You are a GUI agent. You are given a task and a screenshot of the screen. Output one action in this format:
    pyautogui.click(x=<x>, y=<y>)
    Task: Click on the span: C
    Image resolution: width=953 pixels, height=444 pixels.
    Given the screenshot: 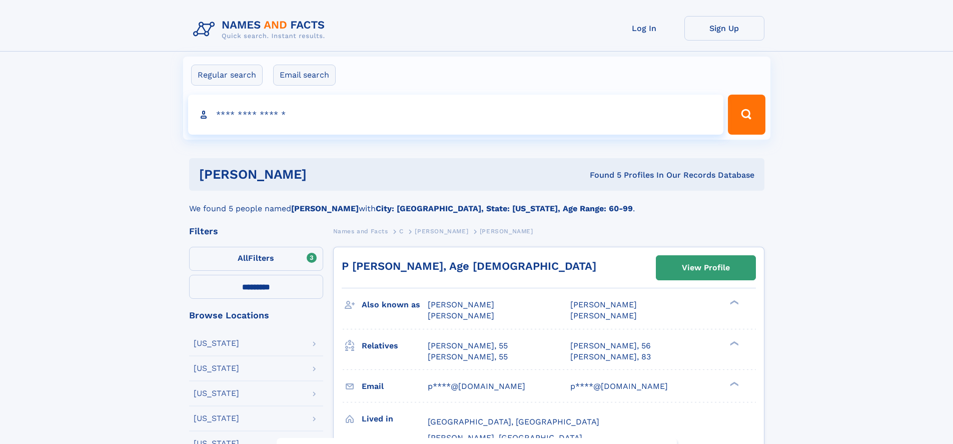 What is the action you would take?
    pyautogui.click(x=401, y=231)
    